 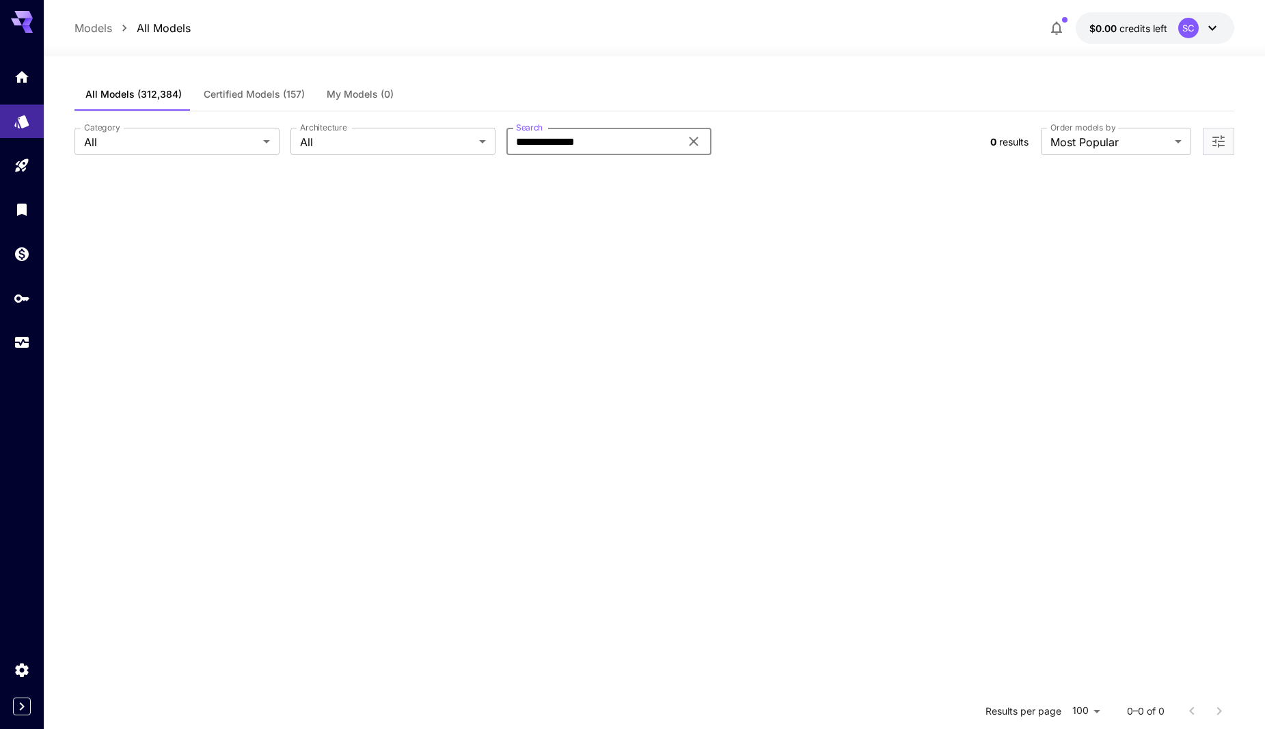 What do you see at coordinates (1188, 28) in the screenshot?
I see `div: SC` at bounding box center [1188, 28].